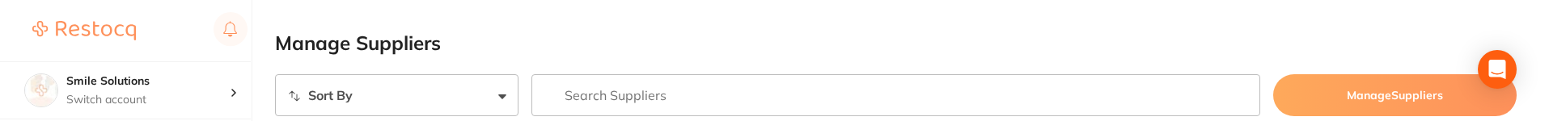  I want to click on button: ManageSuppliers, so click(1395, 95).